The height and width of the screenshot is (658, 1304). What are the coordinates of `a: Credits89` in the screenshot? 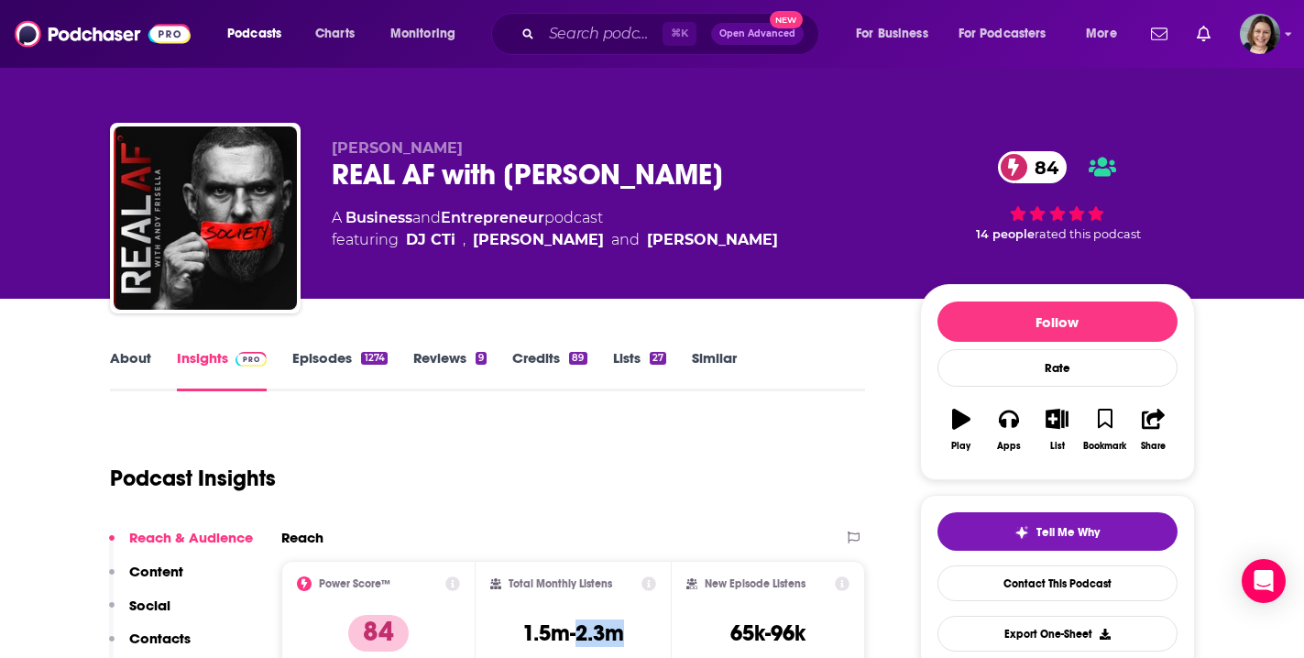 It's located at (549, 370).